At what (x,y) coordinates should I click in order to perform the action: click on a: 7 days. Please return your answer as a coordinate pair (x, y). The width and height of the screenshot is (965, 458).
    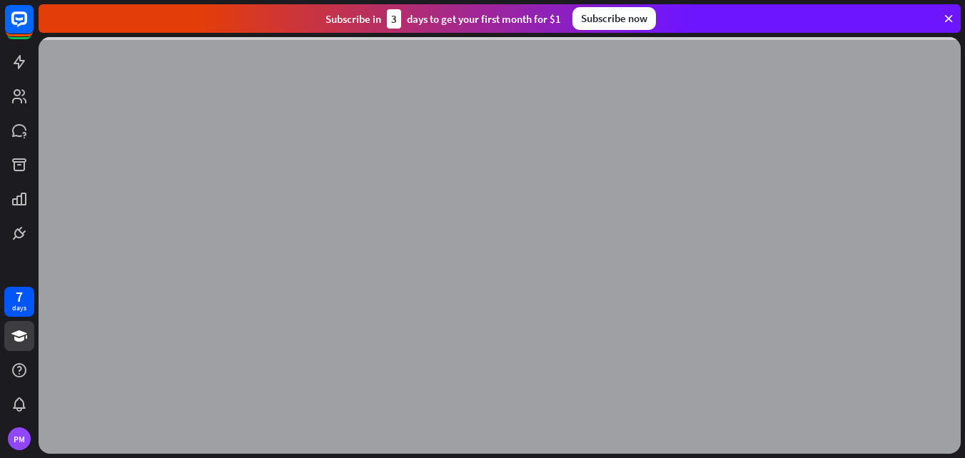
    Looking at the image, I should click on (19, 302).